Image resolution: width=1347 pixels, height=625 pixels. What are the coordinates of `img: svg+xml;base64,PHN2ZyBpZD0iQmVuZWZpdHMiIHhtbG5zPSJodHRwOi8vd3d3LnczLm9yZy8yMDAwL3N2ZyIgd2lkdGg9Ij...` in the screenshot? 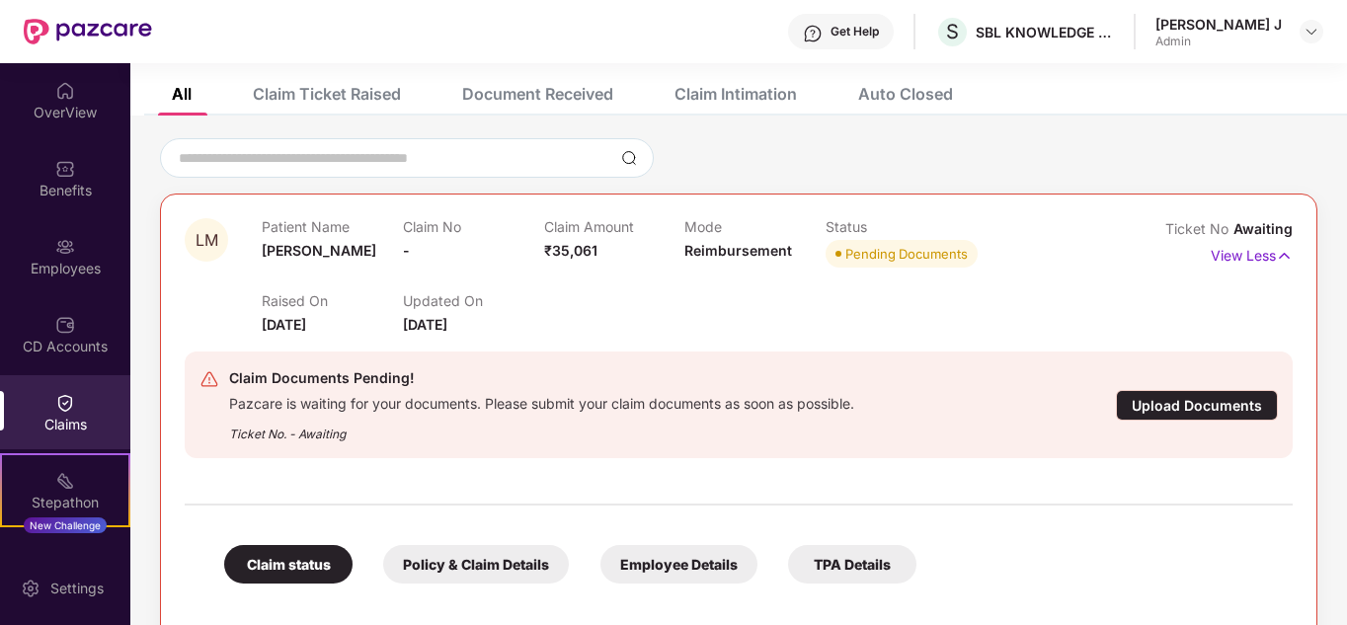 It's located at (65, 169).